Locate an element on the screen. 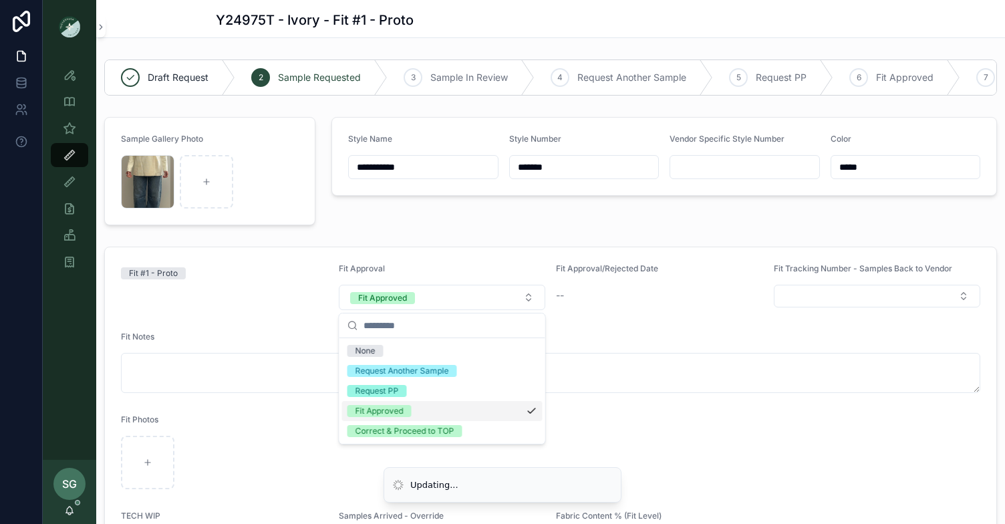  span: Samples Arrived - Override is located at coordinates (391, 515).